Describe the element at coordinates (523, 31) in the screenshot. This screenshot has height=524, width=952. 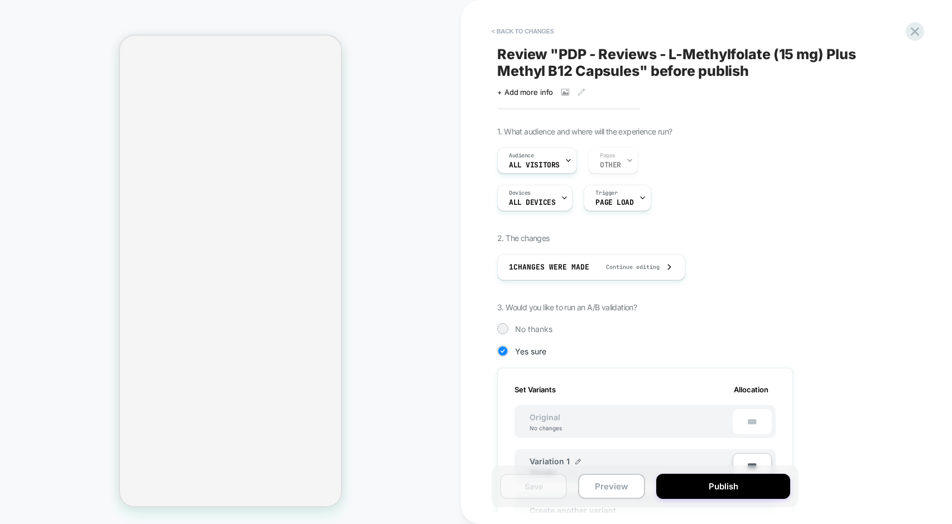
I see `button: < Back to changes` at that location.